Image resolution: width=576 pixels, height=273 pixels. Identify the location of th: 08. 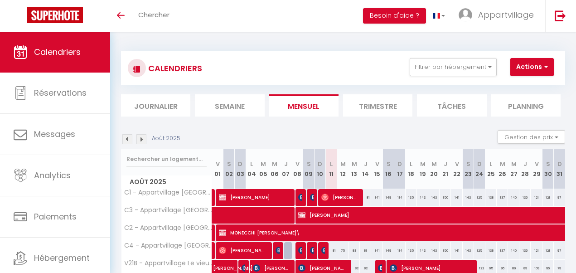
(297, 169).